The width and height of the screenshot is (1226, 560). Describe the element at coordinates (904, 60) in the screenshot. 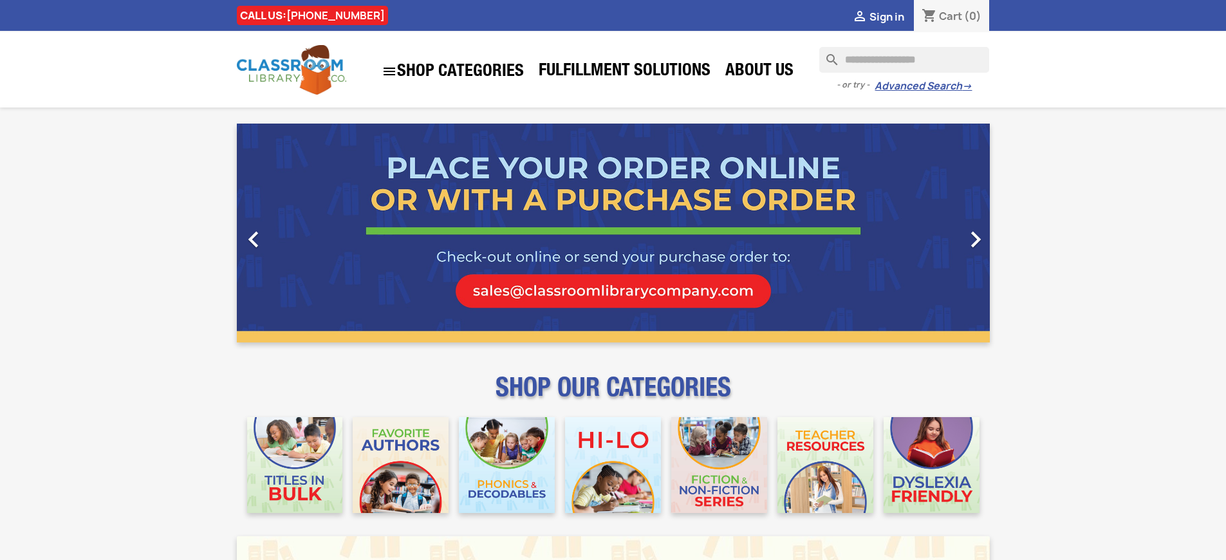

I see `input: Search` at that location.